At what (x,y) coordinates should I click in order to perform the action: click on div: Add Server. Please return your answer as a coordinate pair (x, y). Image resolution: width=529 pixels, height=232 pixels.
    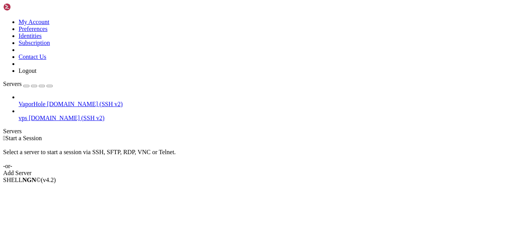
    Looking at the image, I should click on (264, 173).